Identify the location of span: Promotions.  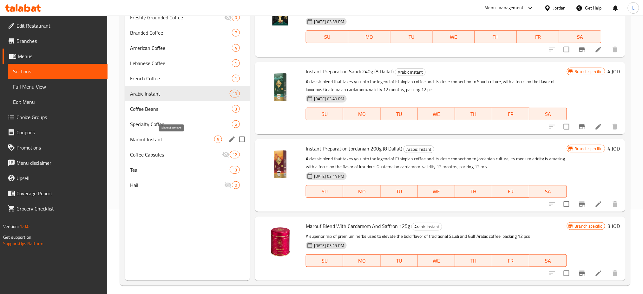
(59, 147).